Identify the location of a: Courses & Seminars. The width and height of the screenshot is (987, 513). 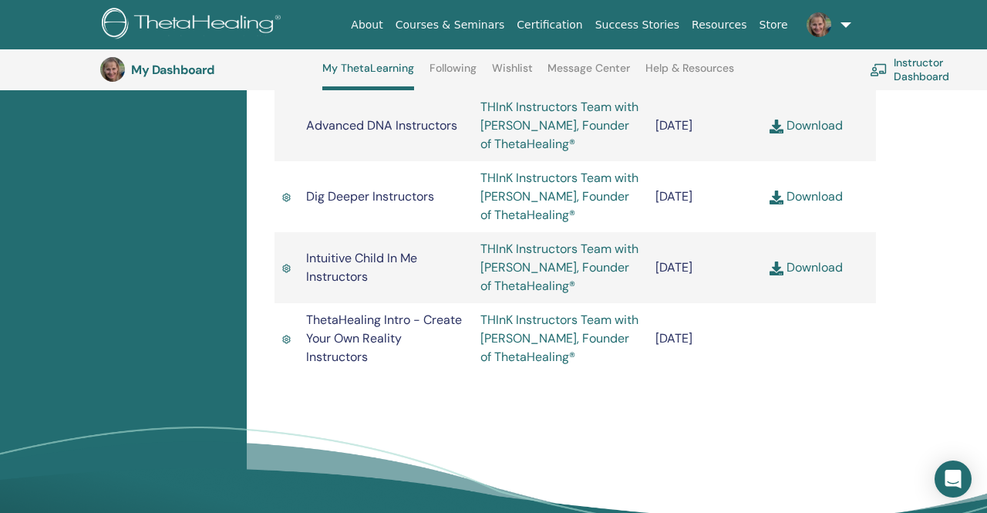
(450, 25).